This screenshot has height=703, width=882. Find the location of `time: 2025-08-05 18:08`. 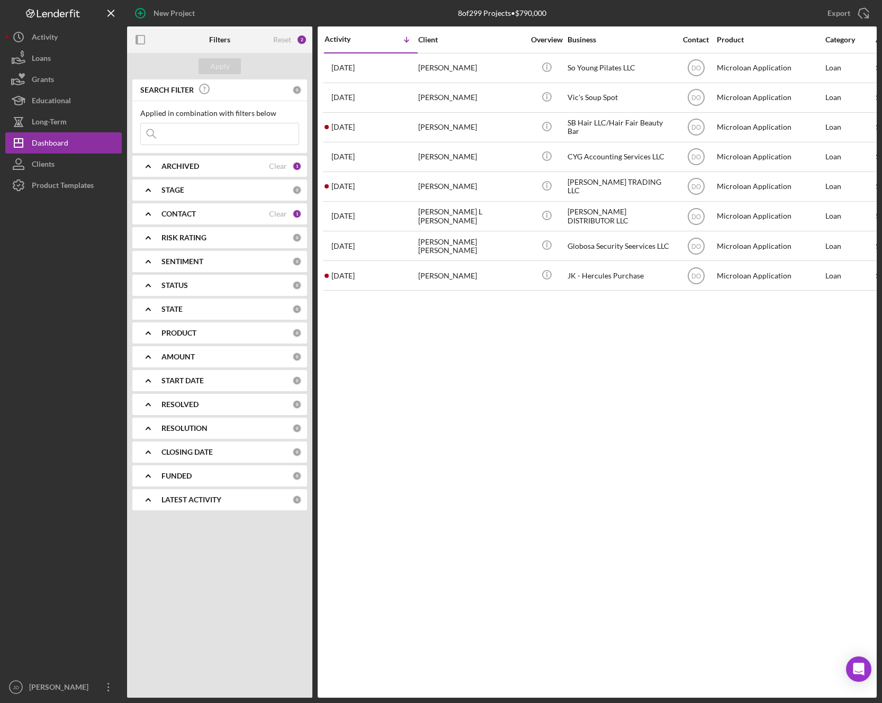

time: 2025-08-05 18:08 is located at coordinates (343, 68).